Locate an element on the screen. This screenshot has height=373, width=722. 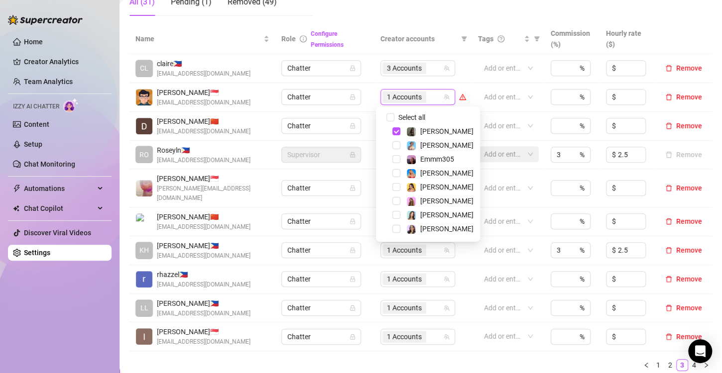
span: CL is located at coordinates (144, 68).